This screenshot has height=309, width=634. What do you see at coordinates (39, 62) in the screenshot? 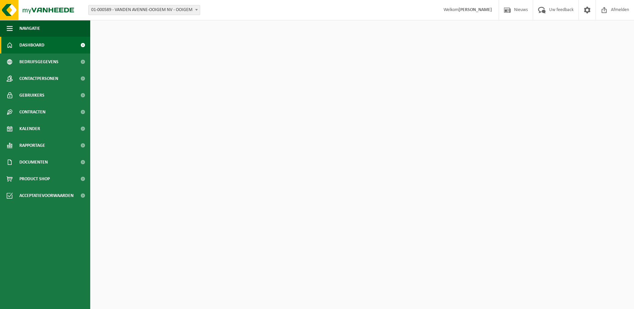
I see `span: Bedrijfsgegevens` at bounding box center [39, 62].